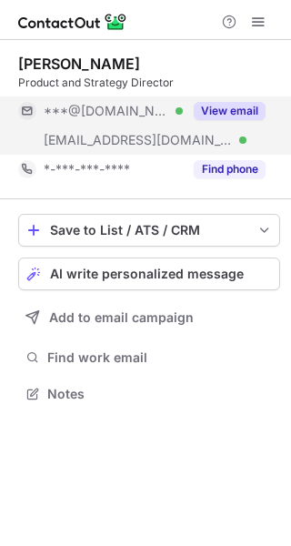 The width and height of the screenshot is (291, 546). What do you see at coordinates (149, 230) in the screenshot?
I see `div: Save to List / ATS / CRM` at bounding box center [149, 230].